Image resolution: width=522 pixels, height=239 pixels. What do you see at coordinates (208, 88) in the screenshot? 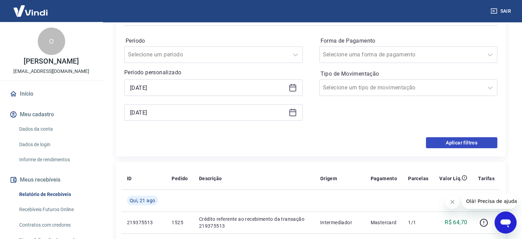
I see `input: Data inicial` at bounding box center [208, 88].